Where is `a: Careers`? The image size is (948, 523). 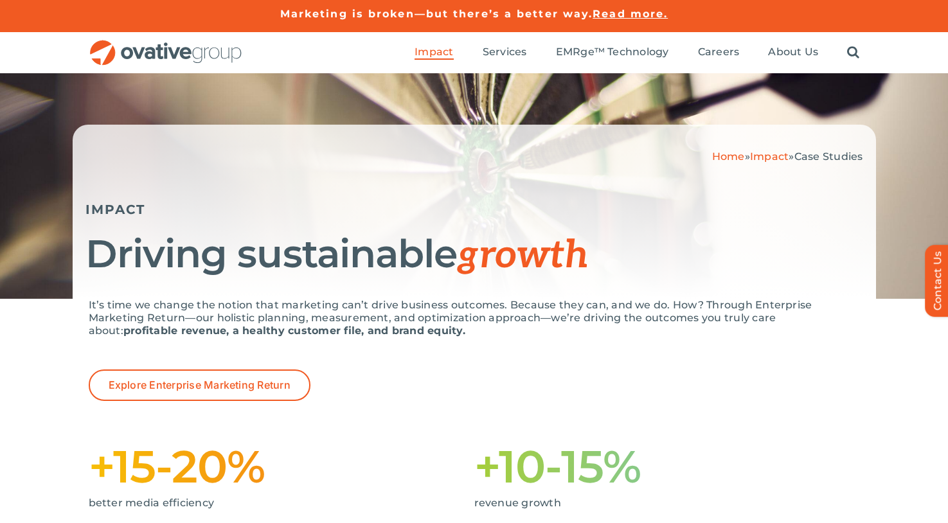 a: Careers is located at coordinates (718, 53).